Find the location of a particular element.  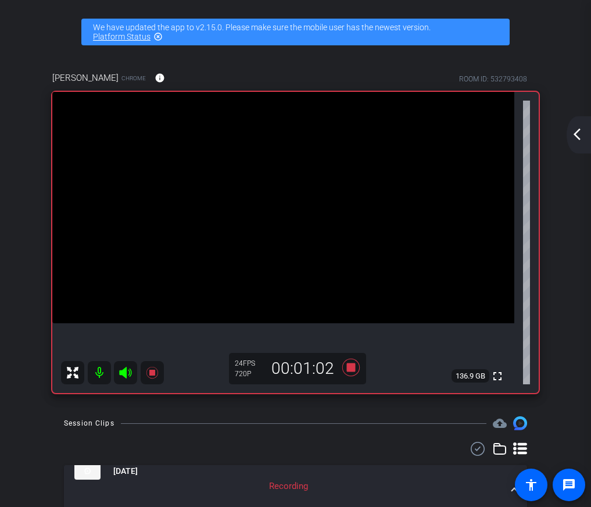

div: 720P is located at coordinates (249, 374).